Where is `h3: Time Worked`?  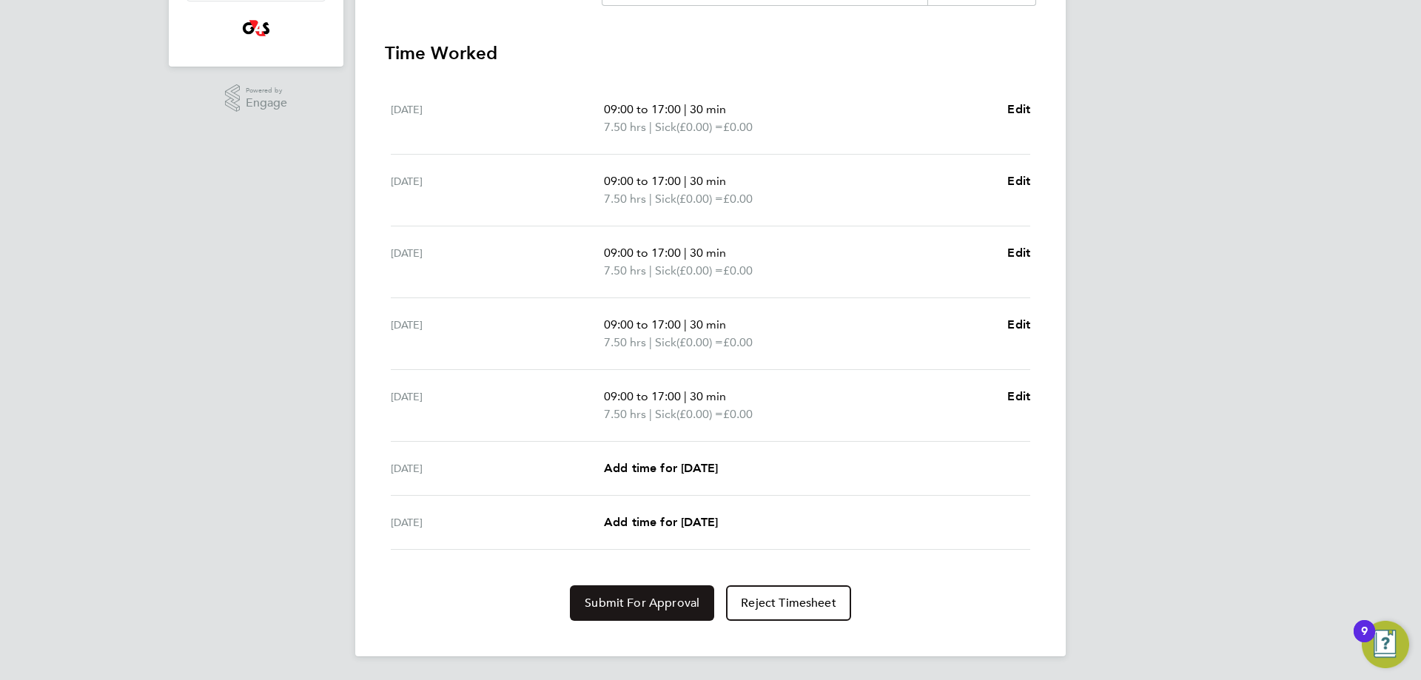 h3: Time Worked is located at coordinates (711, 53).